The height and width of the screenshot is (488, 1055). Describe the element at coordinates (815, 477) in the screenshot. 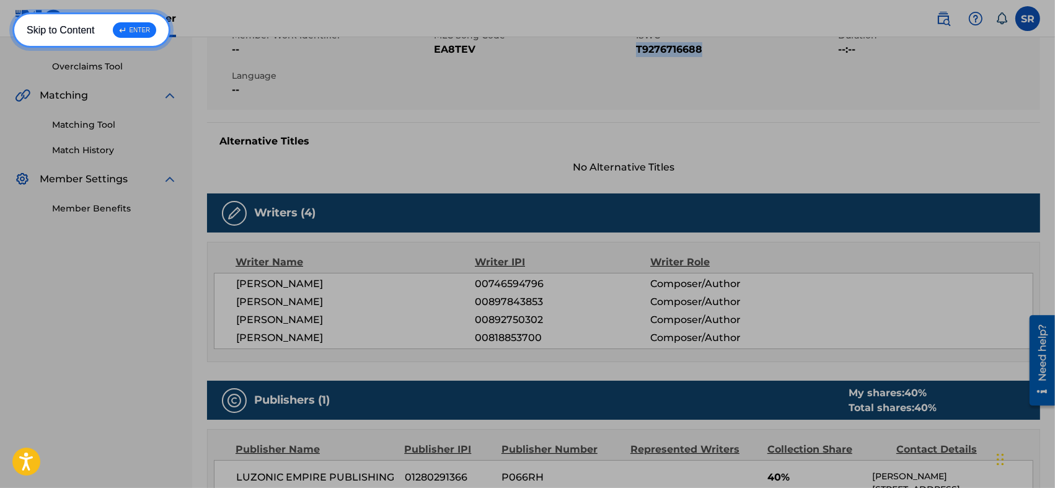

I see `span: 40%` at that location.